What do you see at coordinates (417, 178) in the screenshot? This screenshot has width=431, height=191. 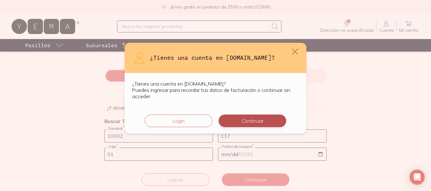 I see `div: Open Intercom Messenger` at bounding box center [417, 178].